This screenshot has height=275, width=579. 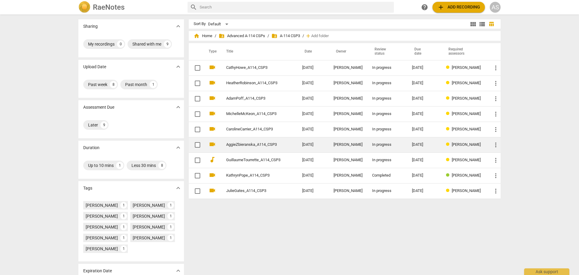 What do you see at coordinates (254, 145) in the screenshot?
I see `a: AggieZbieranska_A114_CSP3` at bounding box center [254, 145].